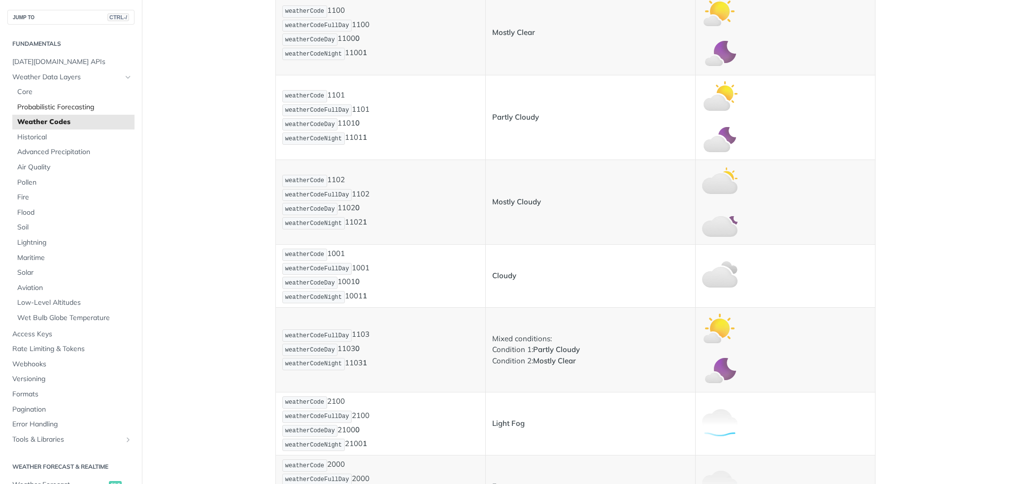 The height and width of the screenshot is (484, 1009). I want to click on p: 1102 1102 1102 1102, so click(380, 202).